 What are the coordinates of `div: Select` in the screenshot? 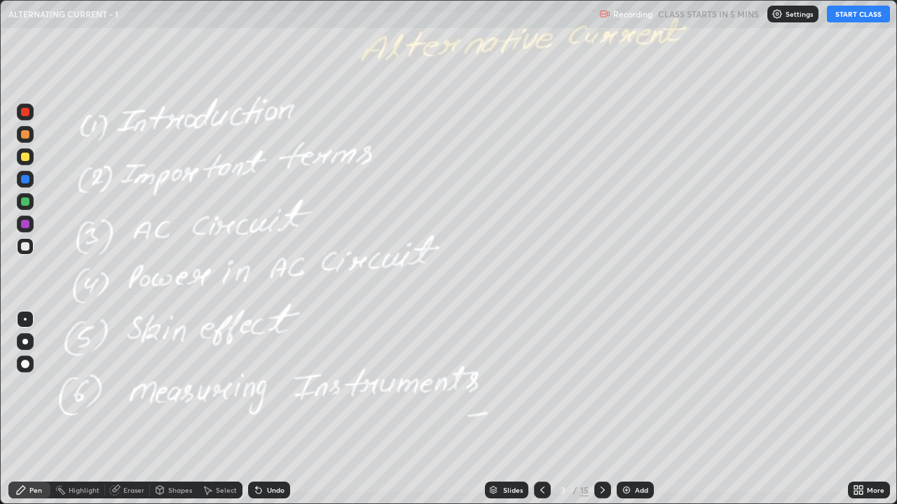 It's located at (226, 490).